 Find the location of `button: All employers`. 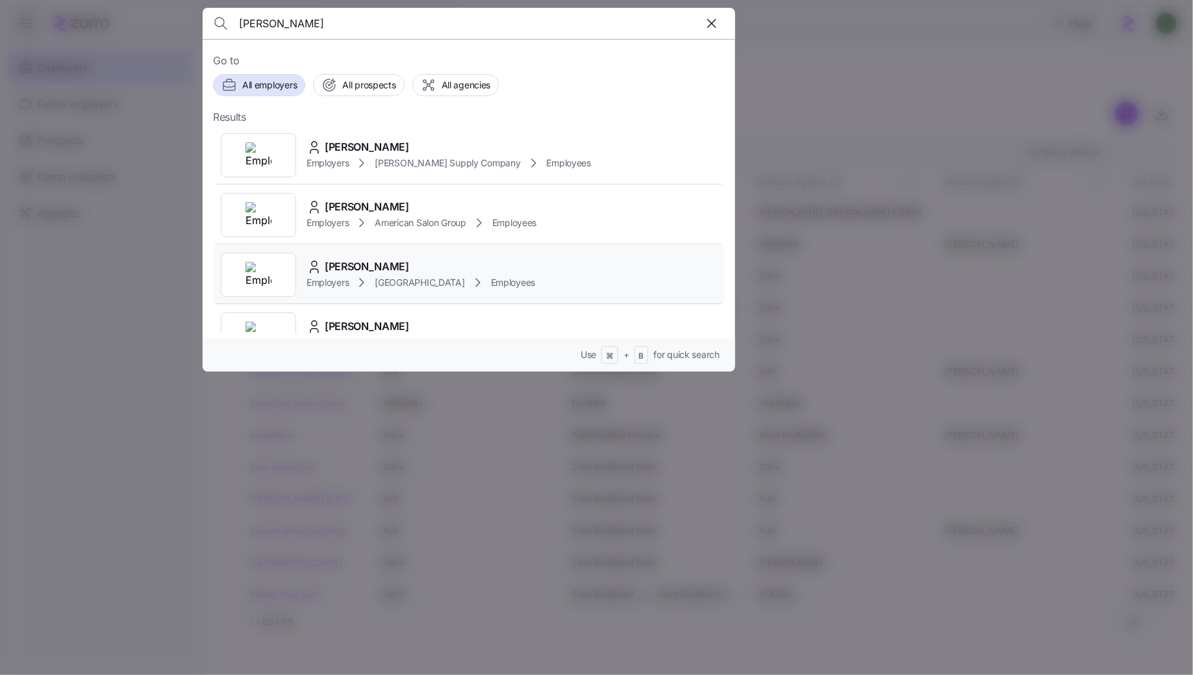

button: All employers is located at coordinates (259, 85).